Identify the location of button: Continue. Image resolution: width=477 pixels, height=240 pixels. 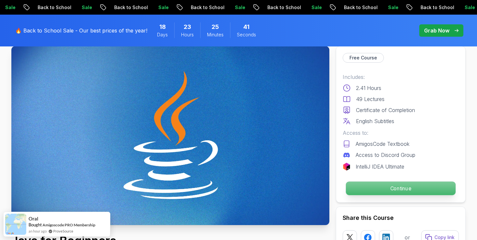
(400, 188).